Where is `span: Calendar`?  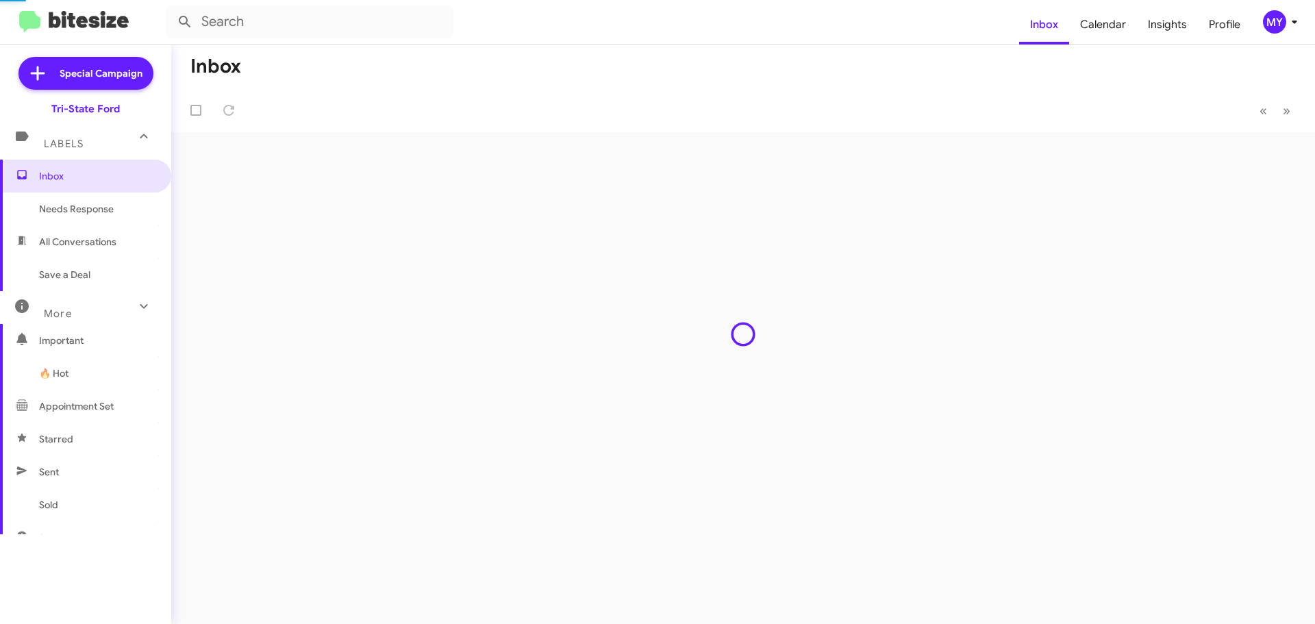 span: Calendar is located at coordinates (1103, 25).